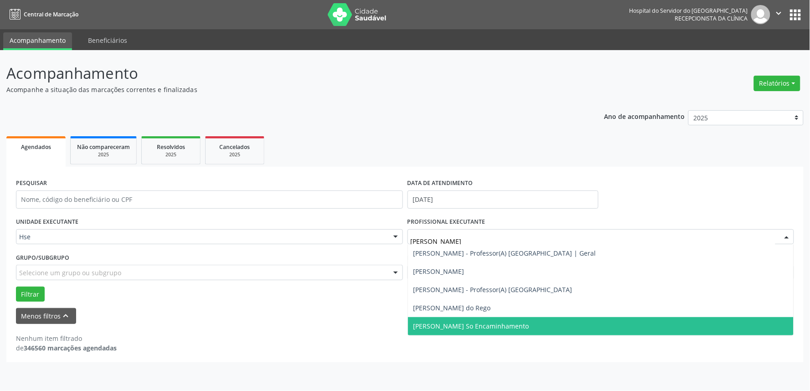 This screenshot has height=391, width=810. I want to click on input: Nome, código do beneficiário ou CPF, so click(209, 200).